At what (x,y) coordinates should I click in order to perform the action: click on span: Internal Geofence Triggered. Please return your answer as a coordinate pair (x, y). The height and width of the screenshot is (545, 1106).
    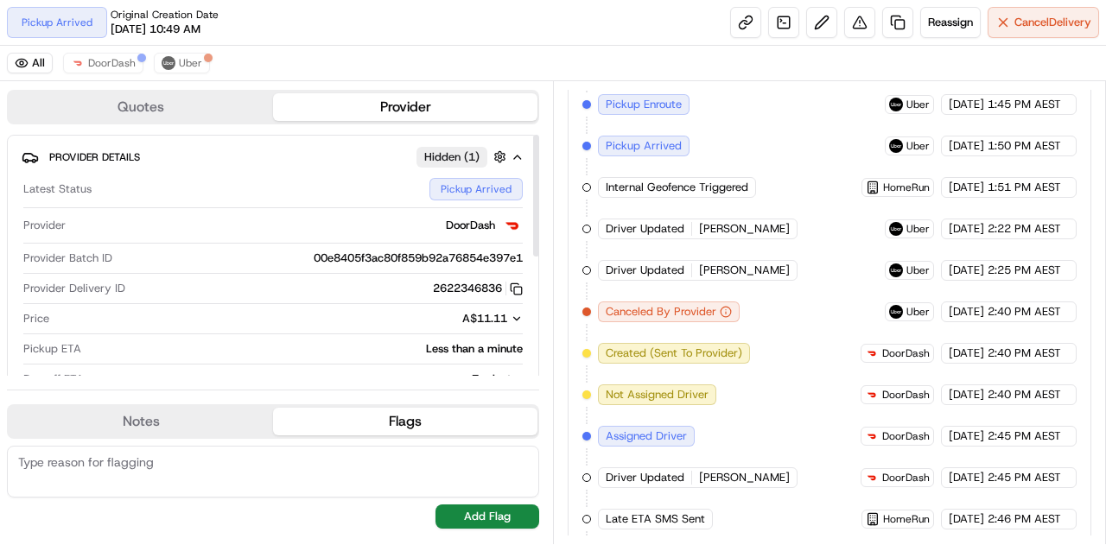
    Looking at the image, I should click on (677, 188).